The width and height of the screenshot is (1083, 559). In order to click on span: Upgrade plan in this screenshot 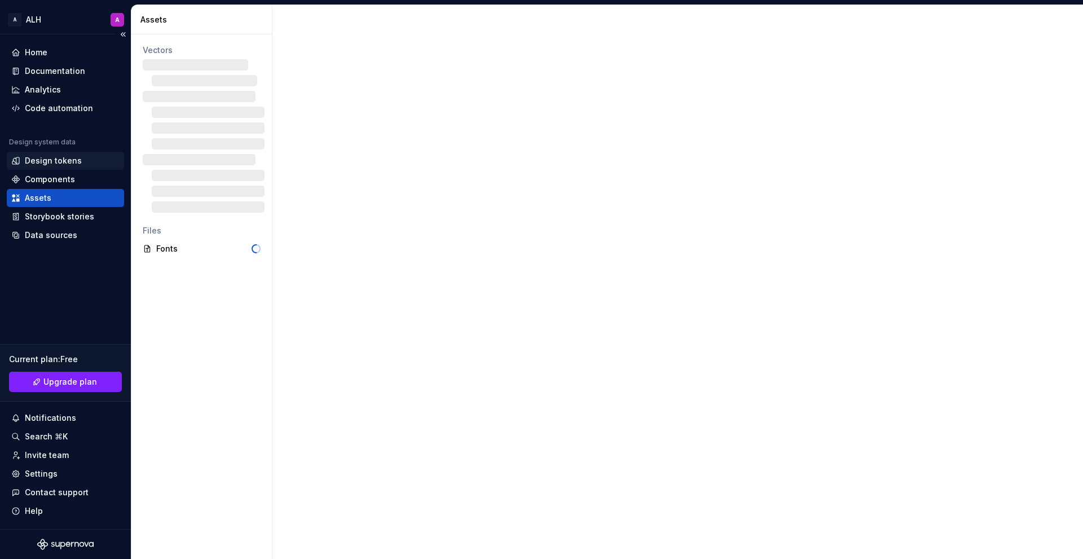, I will do `click(70, 382)`.